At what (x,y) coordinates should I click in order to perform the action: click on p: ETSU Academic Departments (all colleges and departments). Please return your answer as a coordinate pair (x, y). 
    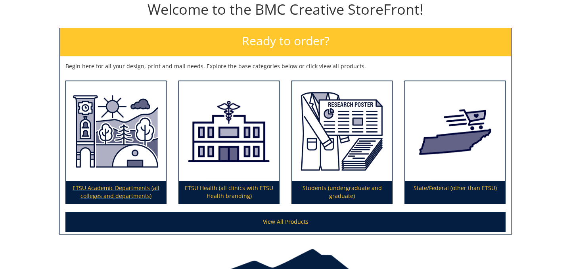
    Looking at the image, I should click on (116, 192).